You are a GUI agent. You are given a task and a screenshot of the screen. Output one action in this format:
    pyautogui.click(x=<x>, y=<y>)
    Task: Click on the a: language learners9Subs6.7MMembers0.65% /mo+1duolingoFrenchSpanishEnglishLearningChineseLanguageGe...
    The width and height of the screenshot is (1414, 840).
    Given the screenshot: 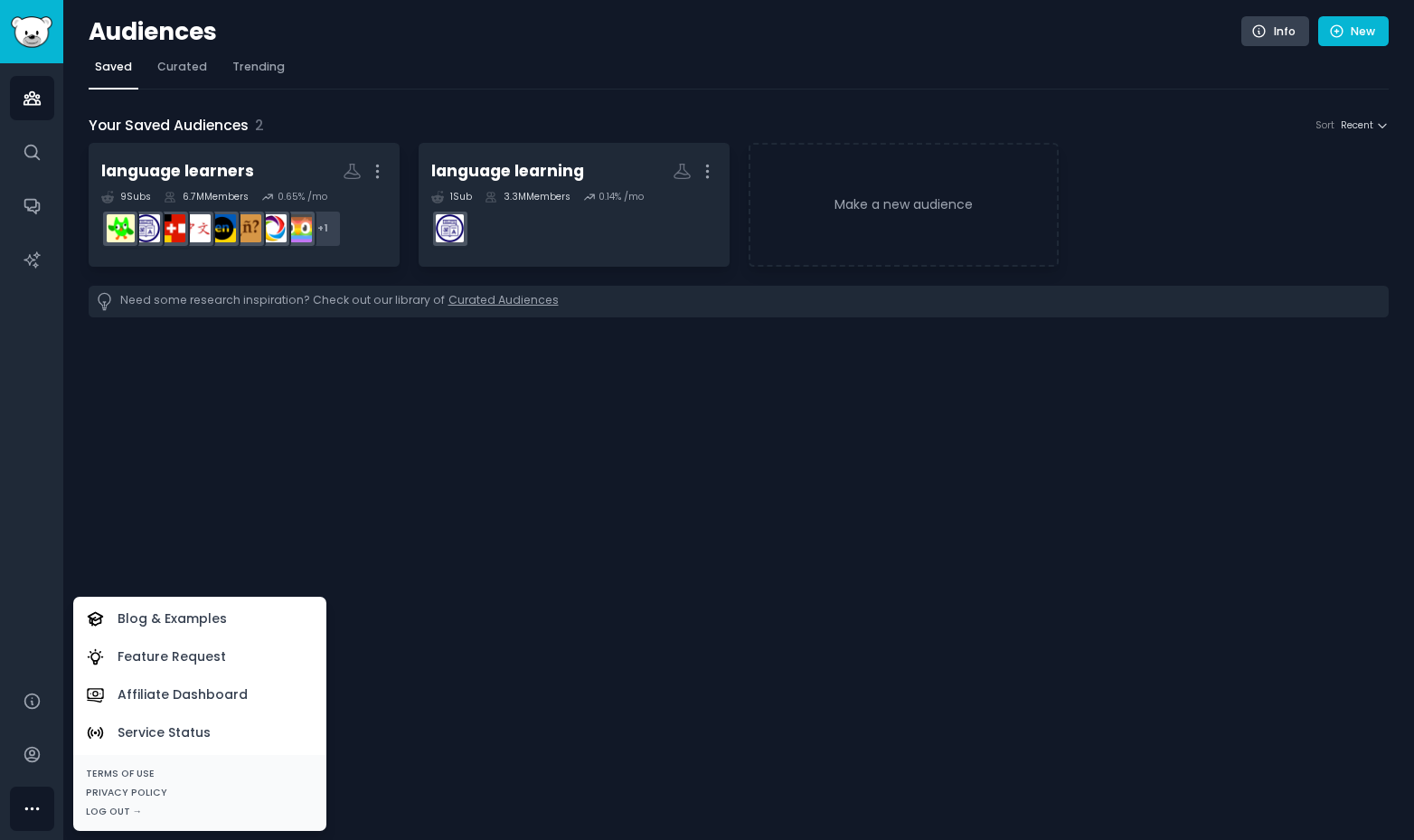 What is the action you would take?
    pyautogui.click(x=244, y=204)
    